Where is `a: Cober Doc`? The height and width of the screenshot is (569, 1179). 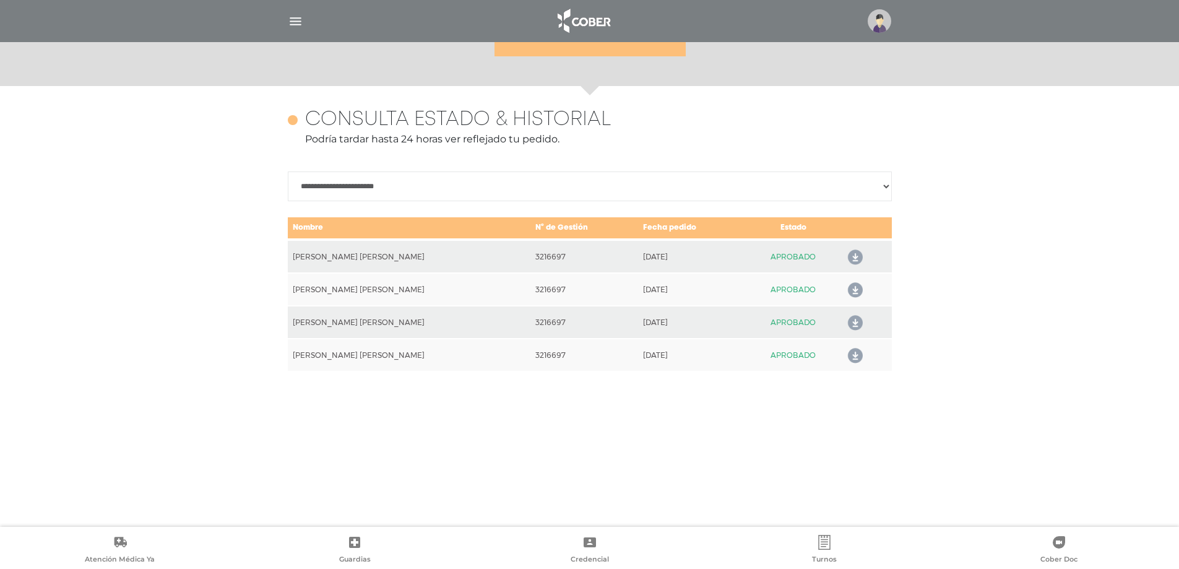
a: Cober Doc is located at coordinates (1059, 550).